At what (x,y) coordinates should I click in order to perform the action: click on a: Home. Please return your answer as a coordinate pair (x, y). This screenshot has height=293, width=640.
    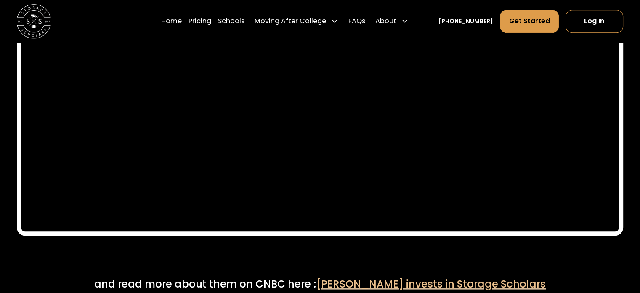
    Looking at the image, I should click on (171, 21).